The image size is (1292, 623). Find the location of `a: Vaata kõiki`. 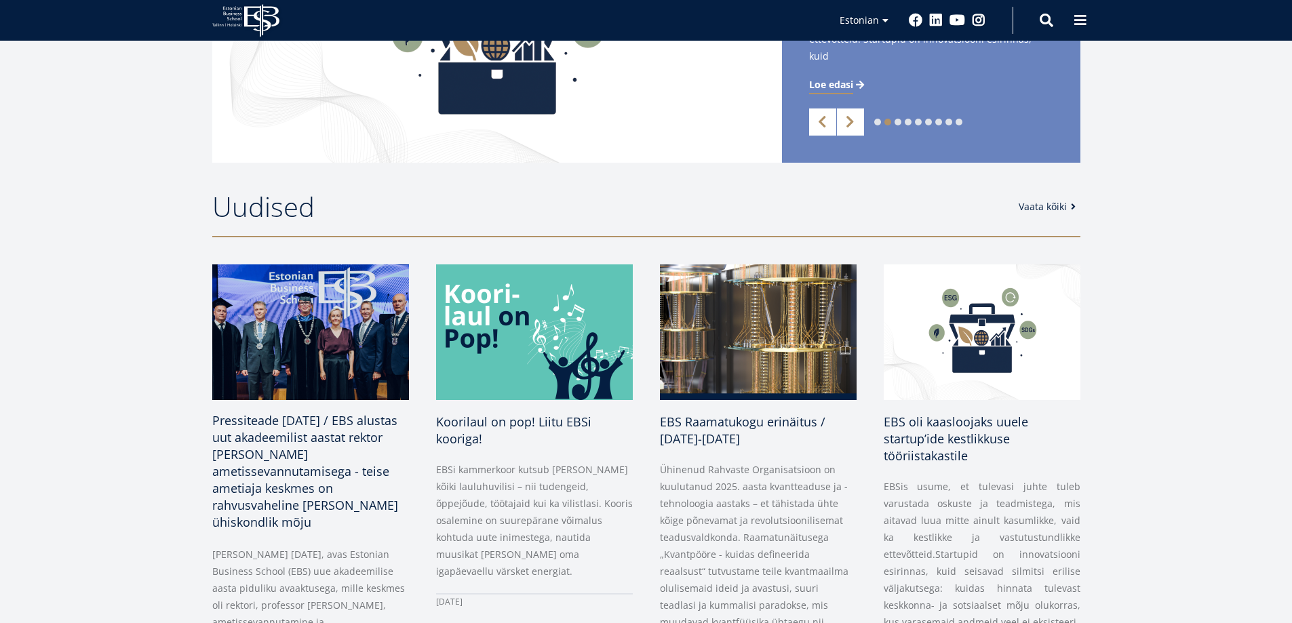

a: Vaata kõiki is located at coordinates (1050, 207).